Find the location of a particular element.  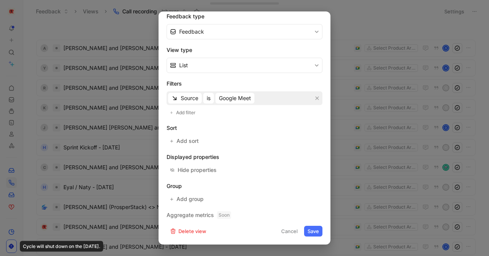

div: Hide properties is located at coordinates (197, 170).